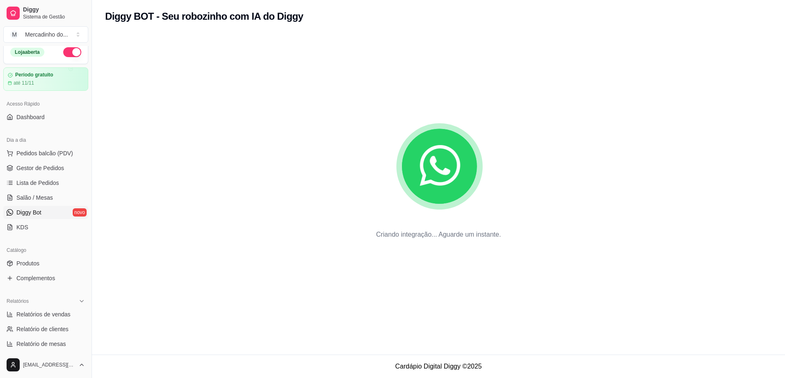  What do you see at coordinates (439, 165) in the screenshot?
I see `div: animation` at bounding box center [439, 165].